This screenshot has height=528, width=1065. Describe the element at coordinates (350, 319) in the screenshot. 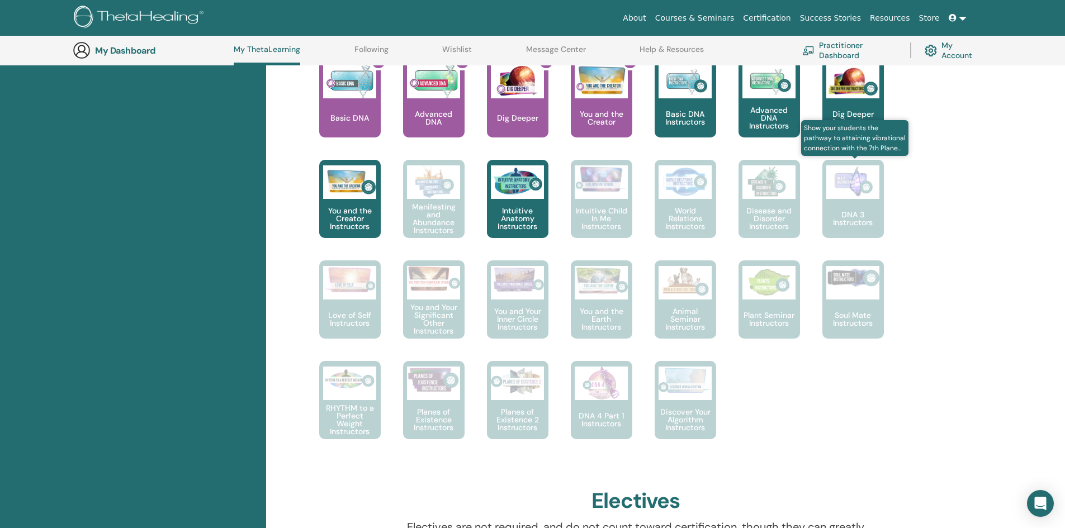

I see `p: Love of Self Instructors` at that location.